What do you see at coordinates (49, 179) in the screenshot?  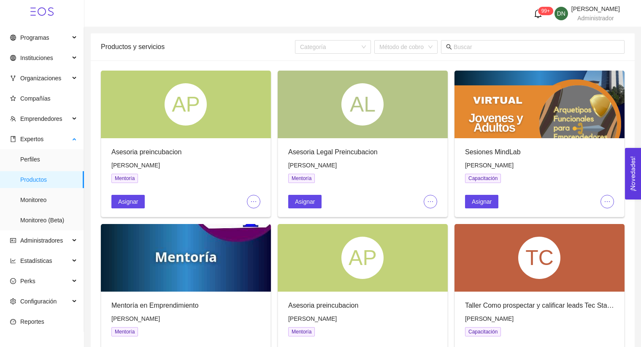 I see `span: Productos` at bounding box center [49, 179].